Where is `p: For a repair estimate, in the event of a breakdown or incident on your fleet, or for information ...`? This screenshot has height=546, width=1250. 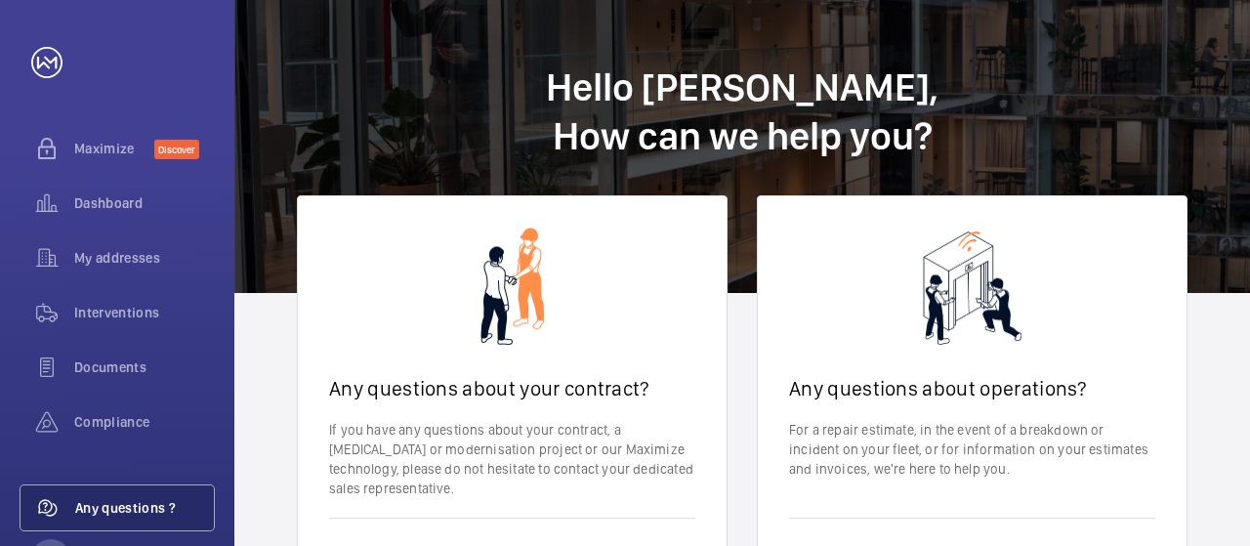
p: For a repair estimate, in the event of a breakdown or incident on your fleet, or for information ... is located at coordinates (971, 449).